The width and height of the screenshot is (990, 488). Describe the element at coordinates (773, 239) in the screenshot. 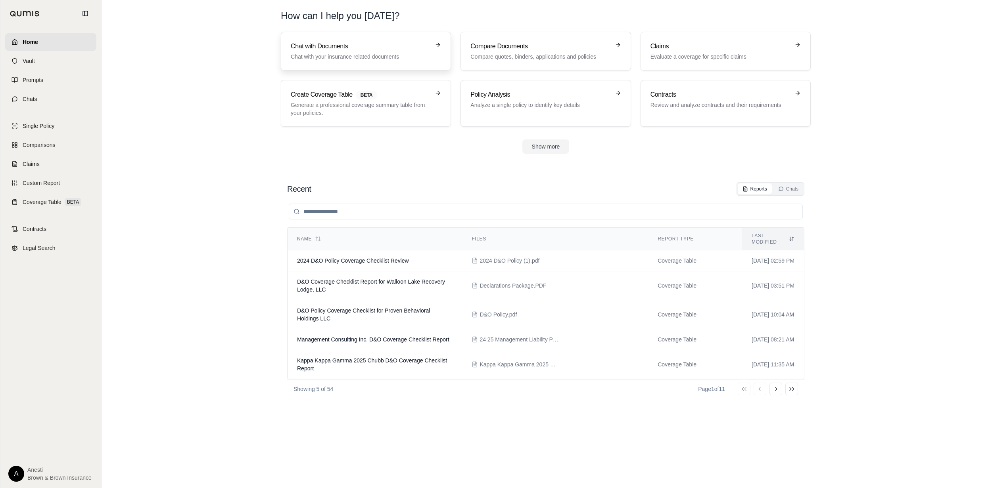

I see `div: Last modified` at that location.